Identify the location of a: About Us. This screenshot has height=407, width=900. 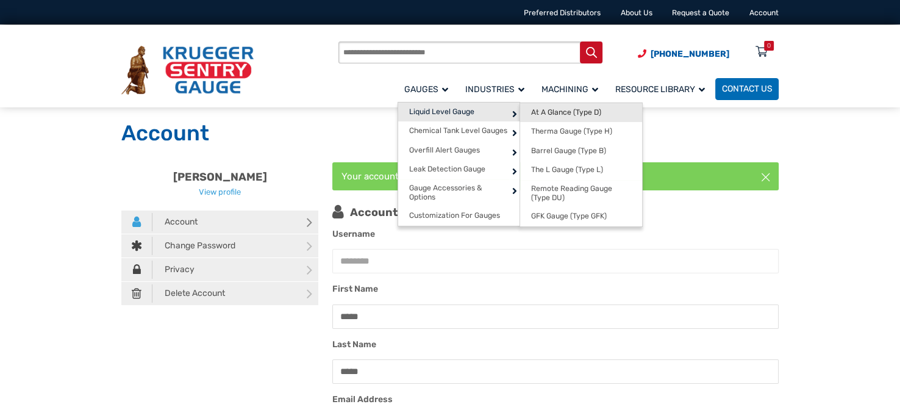
(636, 13).